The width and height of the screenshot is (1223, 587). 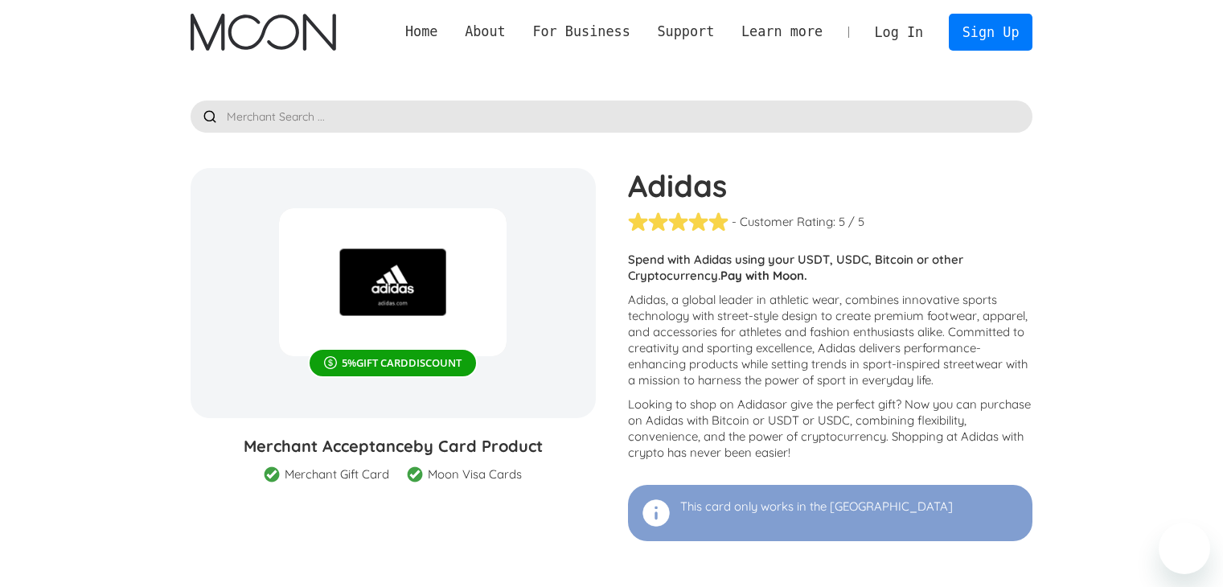 I want to click on div: Merchant Gift Card, so click(x=337, y=474).